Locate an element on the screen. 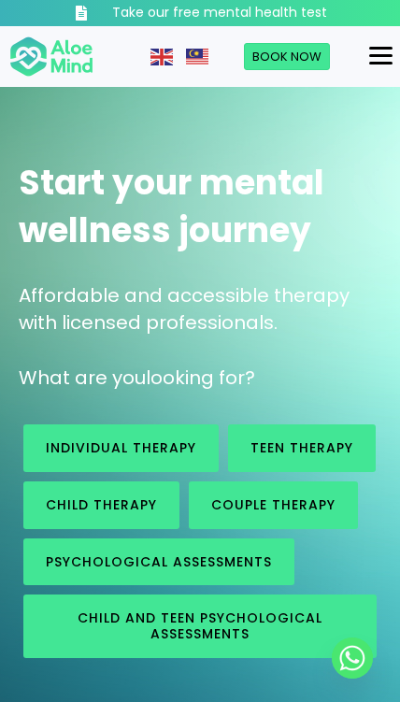 This screenshot has width=400, height=702. span: Start your mental wellness journey is located at coordinates (171, 206).